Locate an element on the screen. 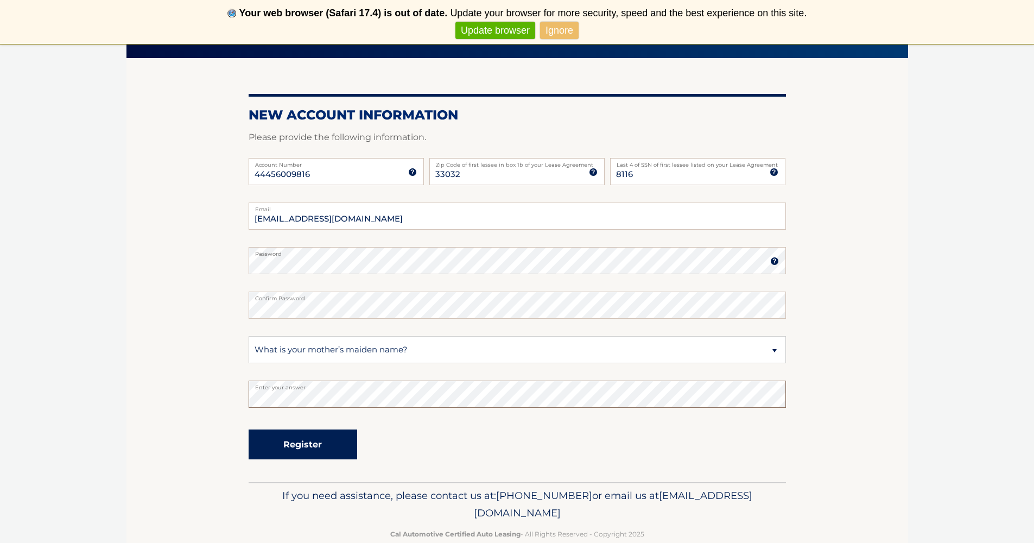  strong: Cal Automotive Certified Auto Leasing is located at coordinates (456, 534).